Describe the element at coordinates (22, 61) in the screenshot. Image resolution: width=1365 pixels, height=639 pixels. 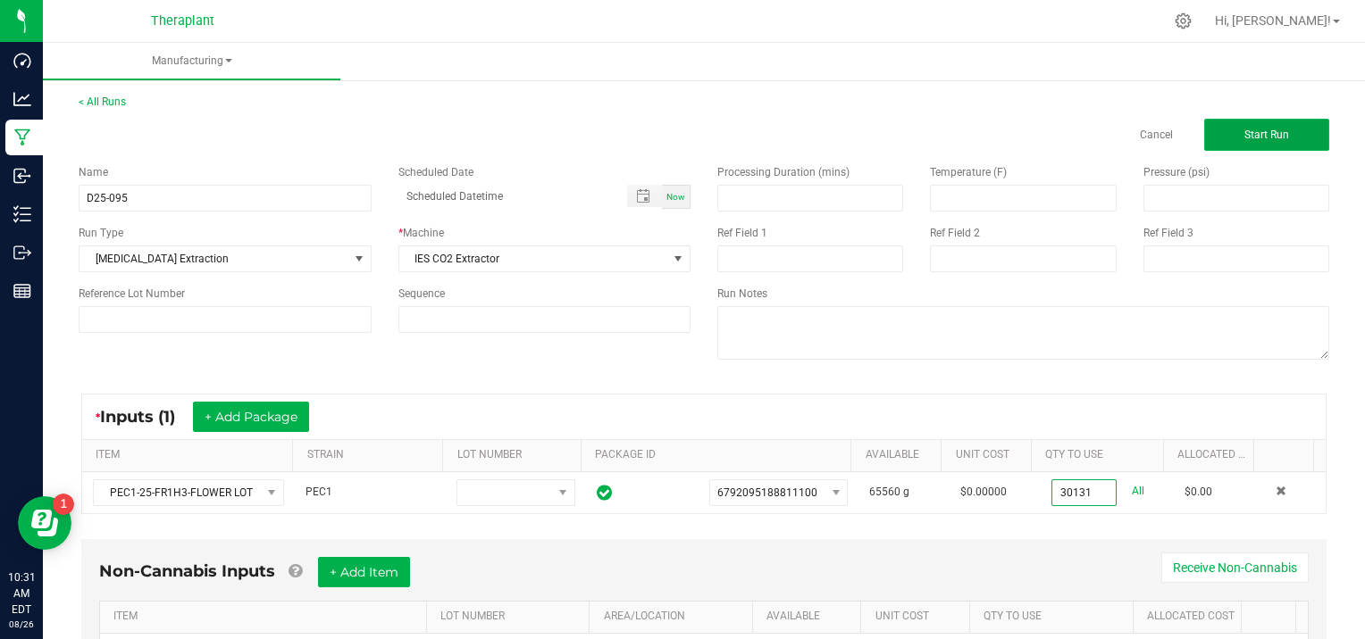
I see `inline-svg: Dashboard` at that location.